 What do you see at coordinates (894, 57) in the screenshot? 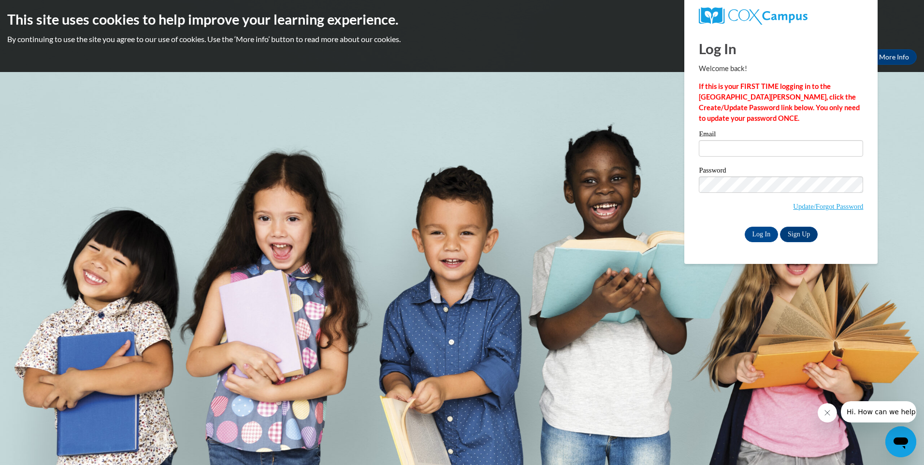
I see `a: More Info` at bounding box center [894, 57].